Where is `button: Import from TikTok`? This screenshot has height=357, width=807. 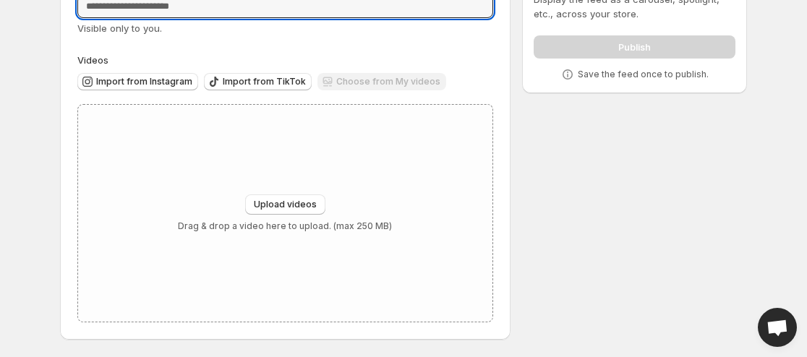 button: Import from TikTok is located at coordinates (257, 82).